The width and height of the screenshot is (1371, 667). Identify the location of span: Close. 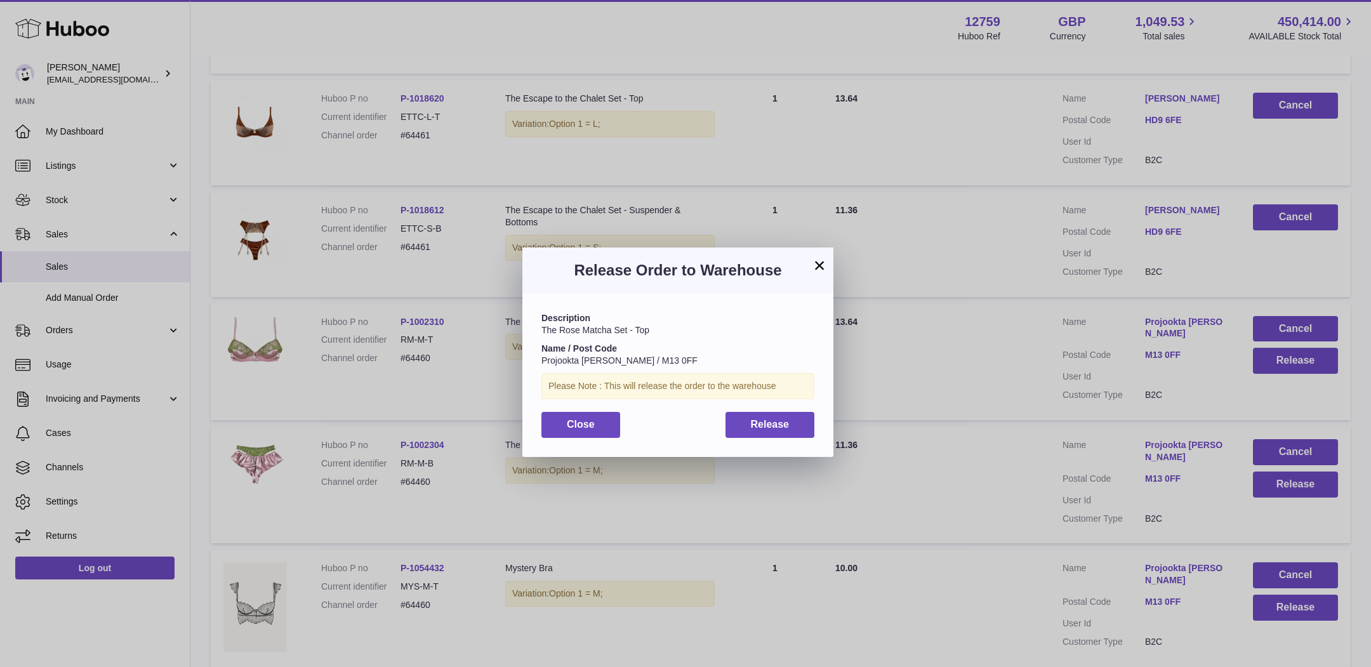
(581, 424).